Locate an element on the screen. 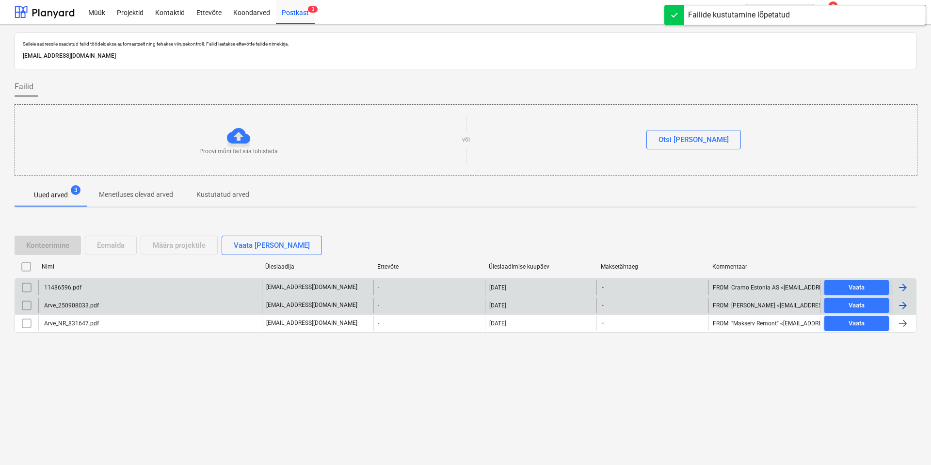  div: Maksetähtaeg is located at coordinates (653, 267).